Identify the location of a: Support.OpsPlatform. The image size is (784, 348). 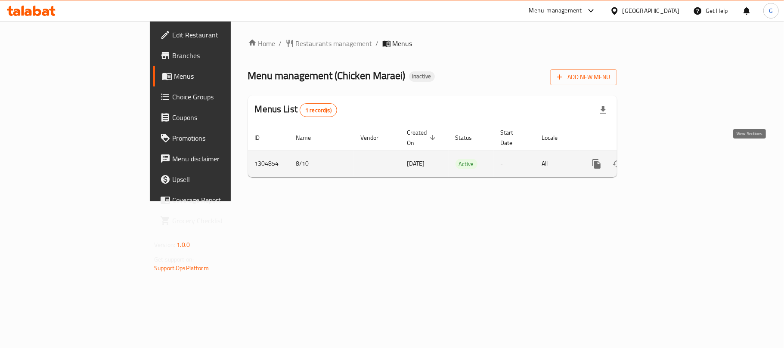
(181, 268).